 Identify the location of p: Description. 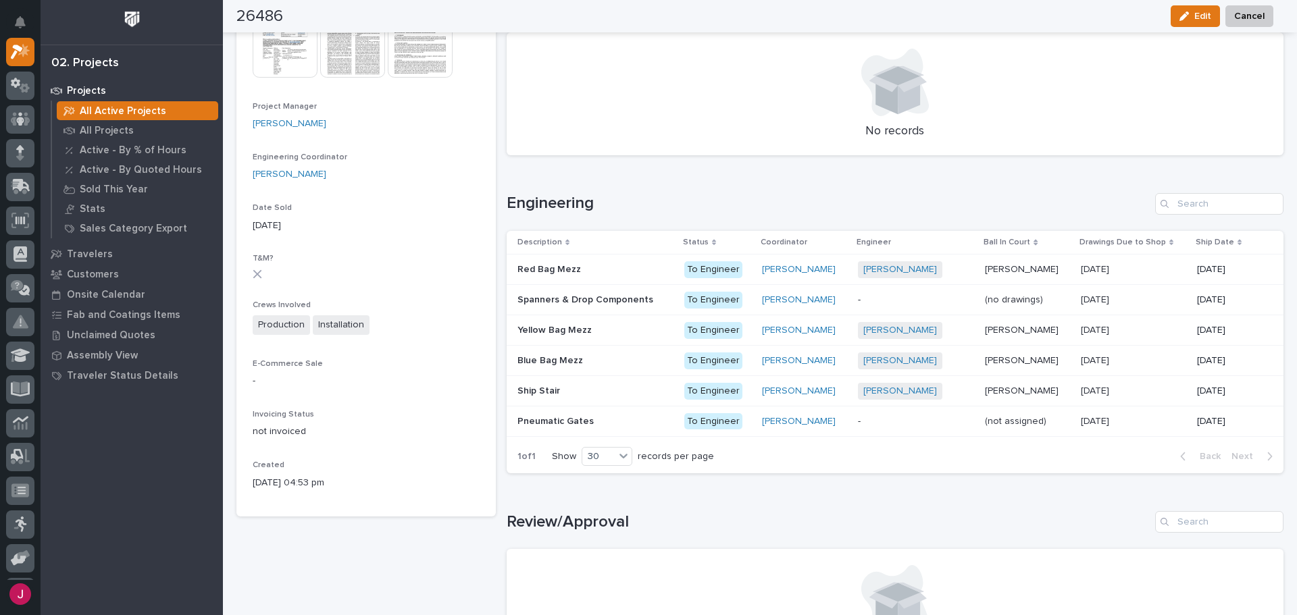
(540, 242).